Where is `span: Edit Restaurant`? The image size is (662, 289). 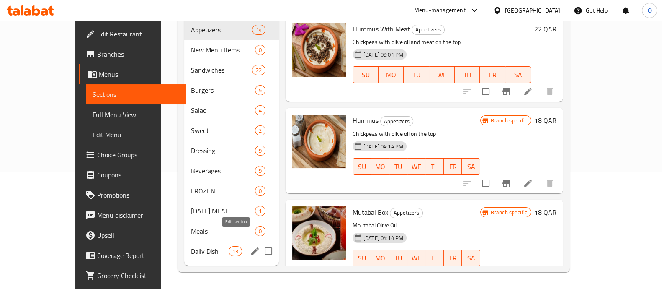
span: Edit Restaurant is located at coordinates (138, 34).